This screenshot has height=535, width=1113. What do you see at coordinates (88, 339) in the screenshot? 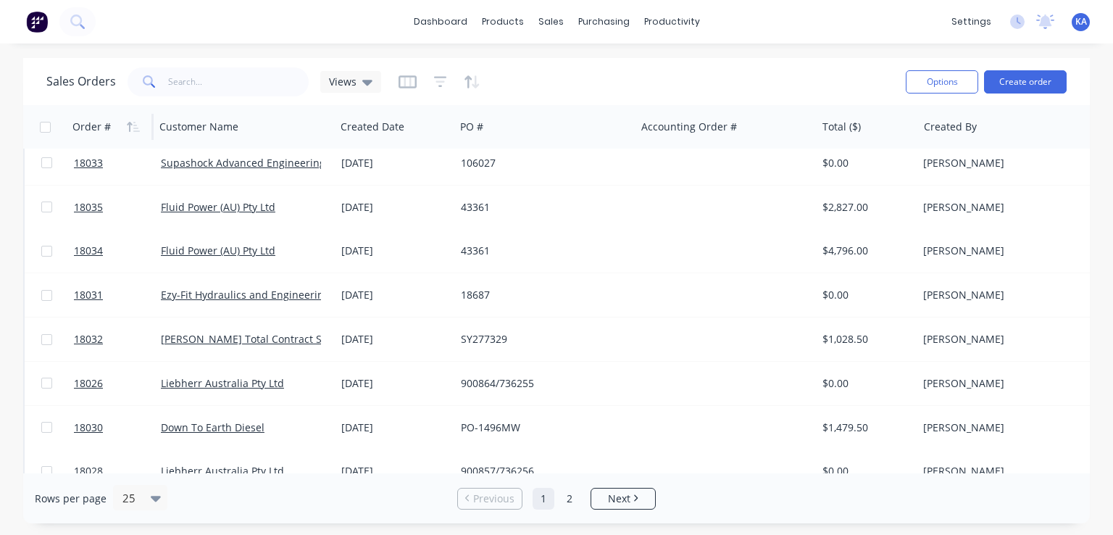
I see `span: 18032` at bounding box center [88, 339].